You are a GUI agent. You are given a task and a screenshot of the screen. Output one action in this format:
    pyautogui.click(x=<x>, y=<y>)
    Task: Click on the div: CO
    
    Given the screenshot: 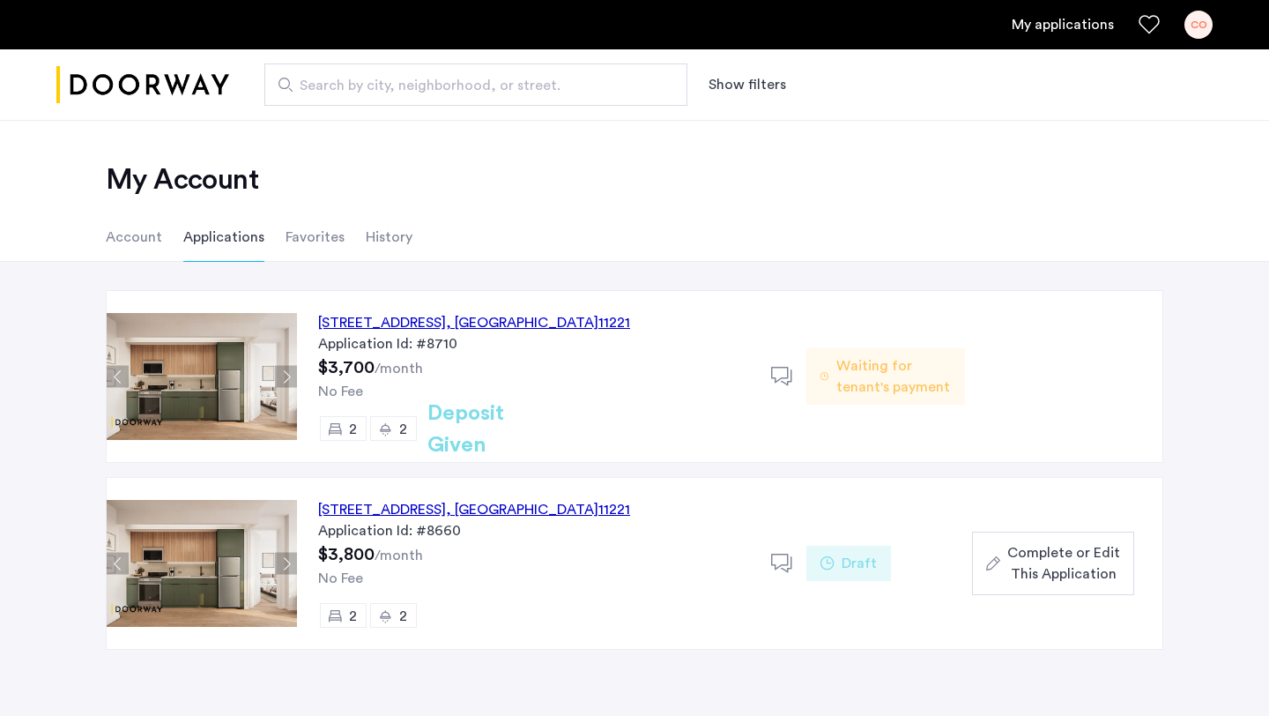 What is the action you would take?
    pyautogui.click(x=1199, y=25)
    